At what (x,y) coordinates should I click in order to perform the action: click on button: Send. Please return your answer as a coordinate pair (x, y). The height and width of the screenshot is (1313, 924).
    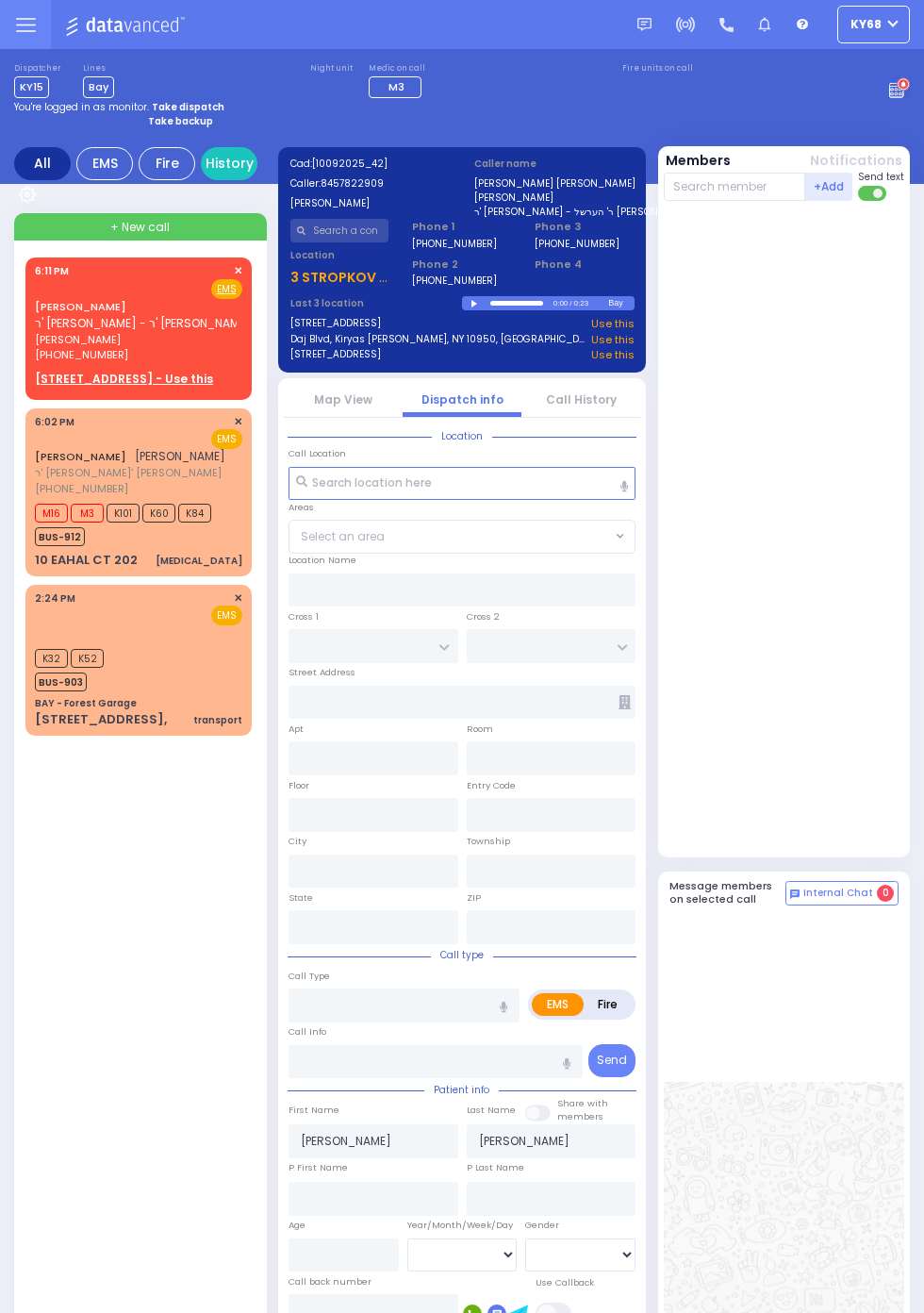
    Looking at the image, I should click on (612, 1060).